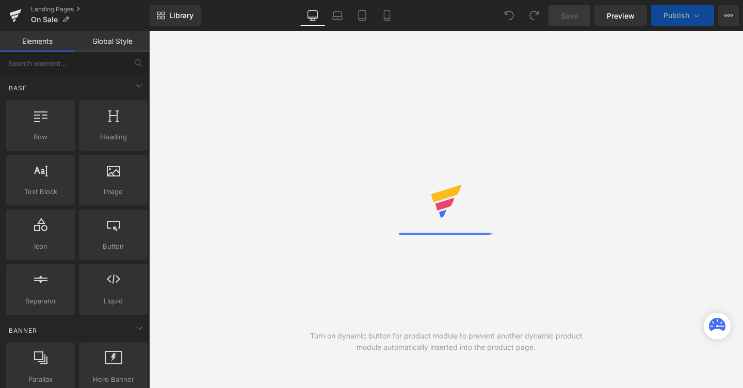 This screenshot has height=388, width=743. What do you see at coordinates (113, 301) in the screenshot?
I see `span: Liquid` at bounding box center [113, 301].